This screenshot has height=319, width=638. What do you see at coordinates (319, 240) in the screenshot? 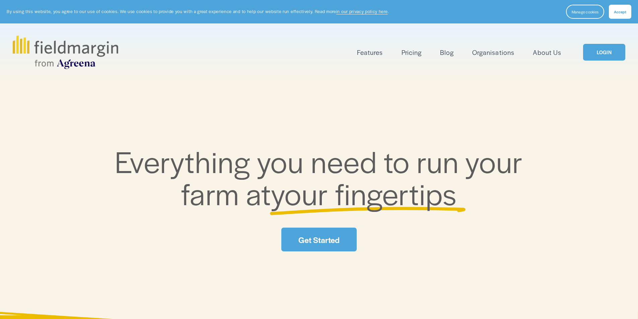
I see `a: Get Started` at bounding box center [319, 240].